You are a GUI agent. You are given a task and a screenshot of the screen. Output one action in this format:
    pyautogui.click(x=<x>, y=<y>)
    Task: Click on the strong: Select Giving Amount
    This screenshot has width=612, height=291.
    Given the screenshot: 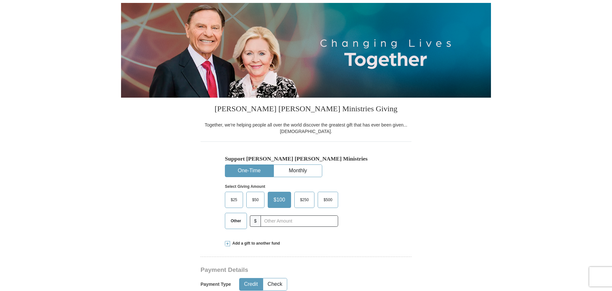 What is the action you would take?
    pyautogui.click(x=245, y=187)
    